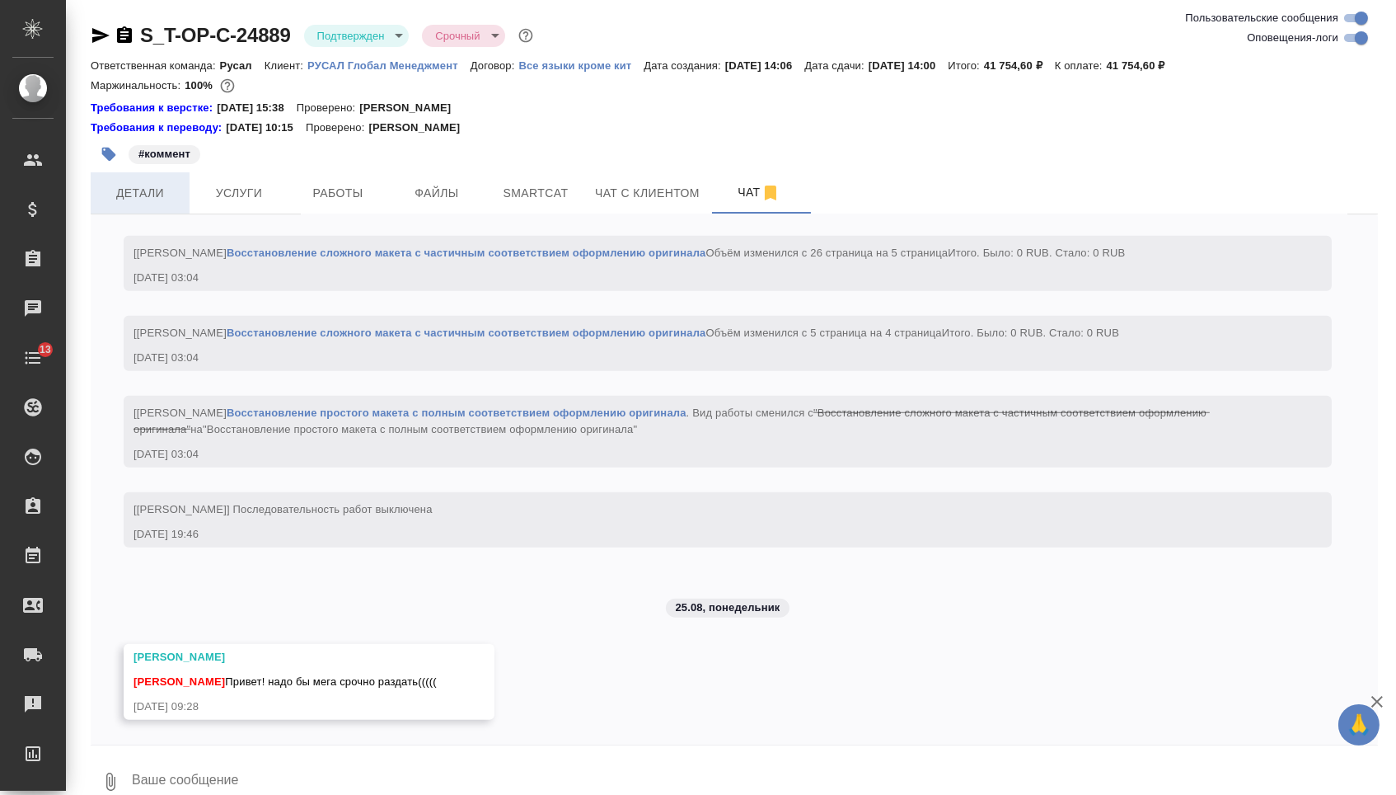  What do you see at coordinates (158, 128) in the screenshot?
I see `a: Требования к переводу:` at bounding box center [158, 128].